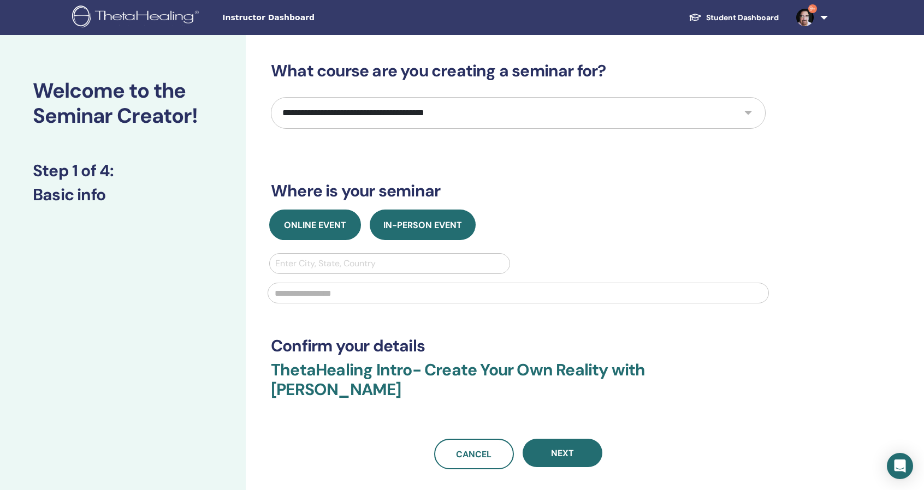  Describe the element at coordinates (805, 17) in the screenshot. I see `img: default.jpg` at that location.